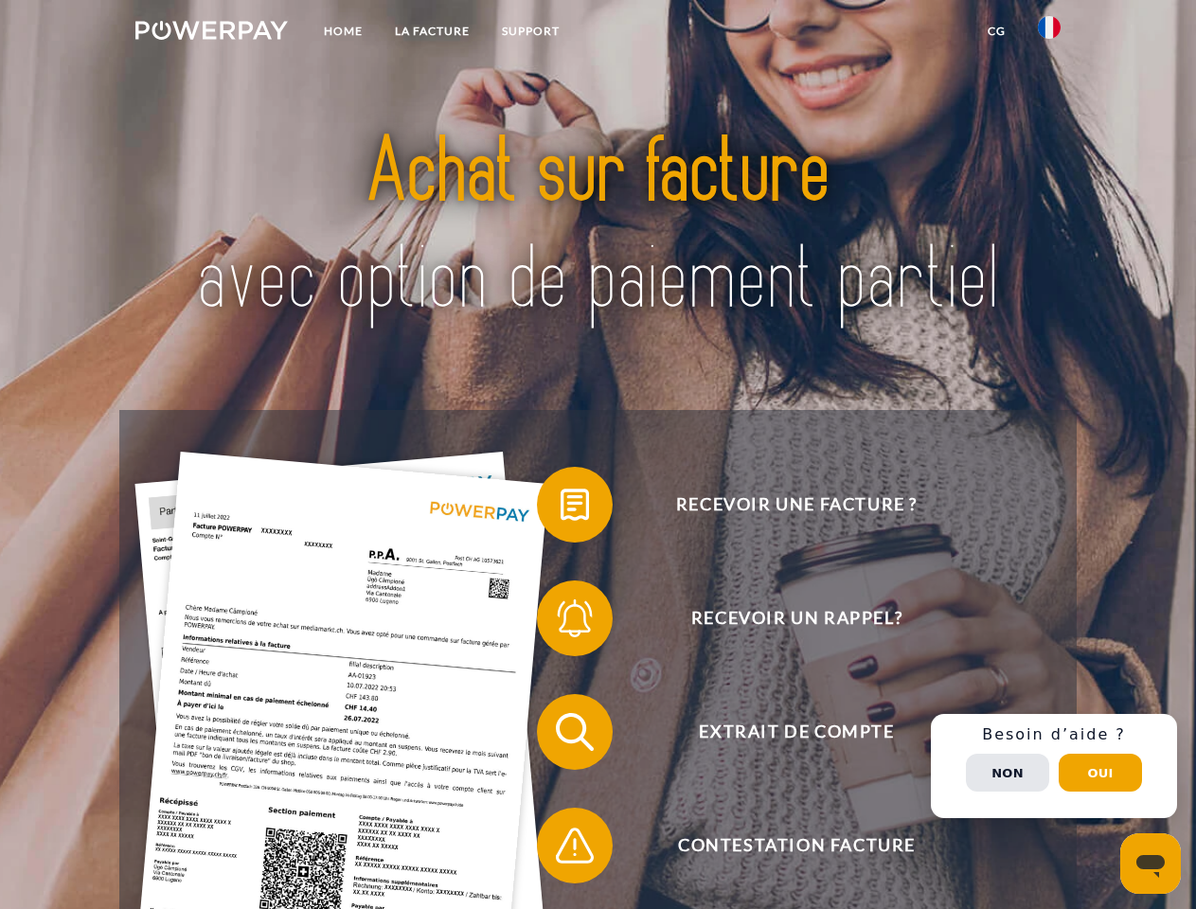 This screenshot has width=1196, height=909. I want to click on a: Recevoir une facture ?, so click(783, 505).